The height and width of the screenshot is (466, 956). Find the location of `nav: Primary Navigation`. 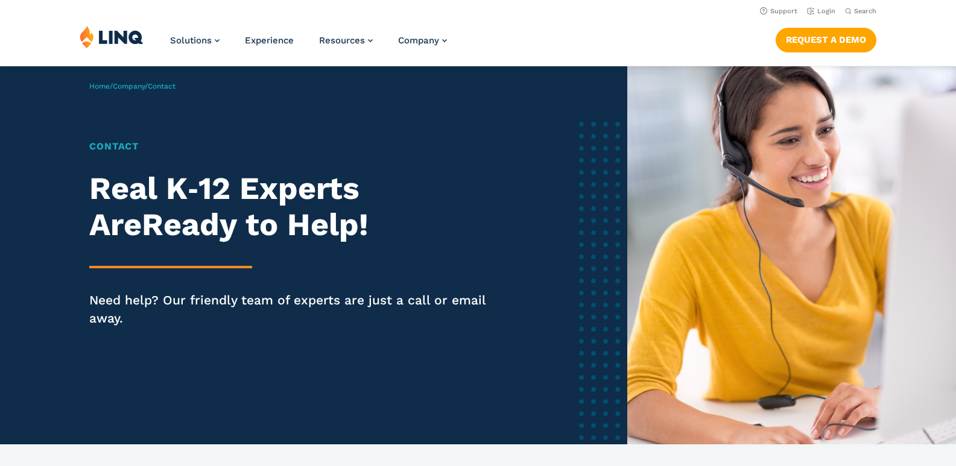

nav: Primary Navigation is located at coordinates (308, 45).